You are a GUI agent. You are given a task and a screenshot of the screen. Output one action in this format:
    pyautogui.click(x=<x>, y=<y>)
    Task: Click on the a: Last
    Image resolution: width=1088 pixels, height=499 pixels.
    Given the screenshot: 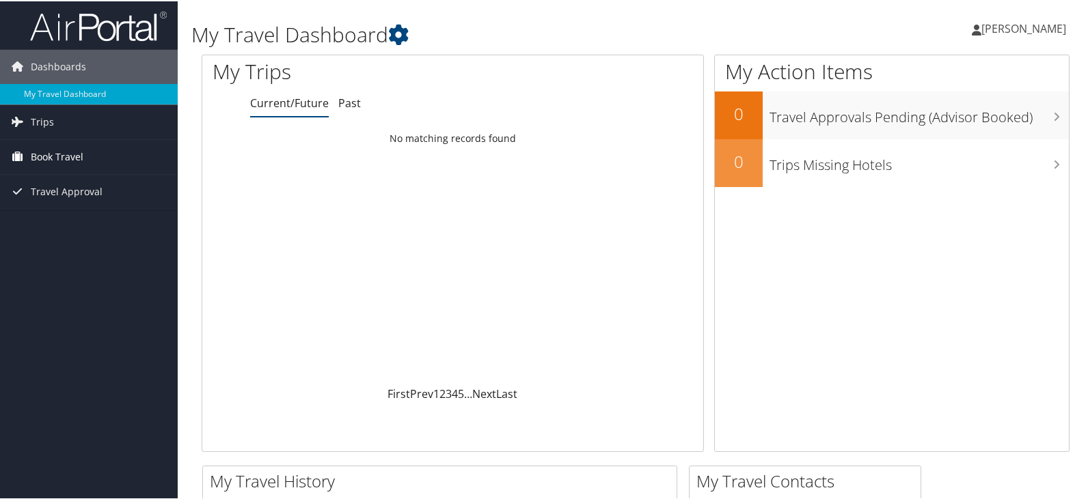 What is the action you would take?
    pyautogui.click(x=506, y=393)
    